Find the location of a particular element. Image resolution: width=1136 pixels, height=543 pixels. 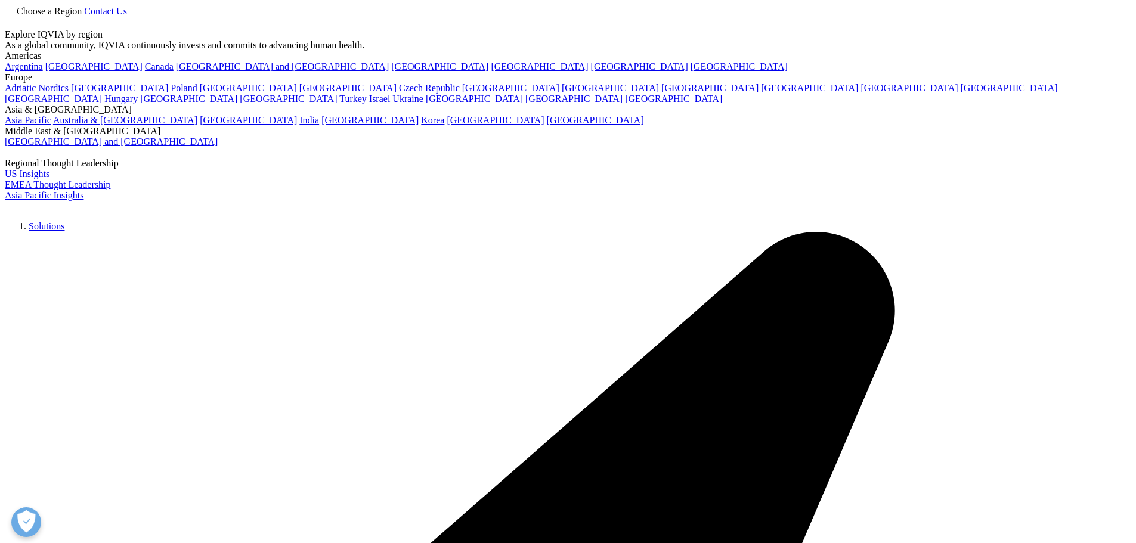

a: Canada is located at coordinates (159, 66).